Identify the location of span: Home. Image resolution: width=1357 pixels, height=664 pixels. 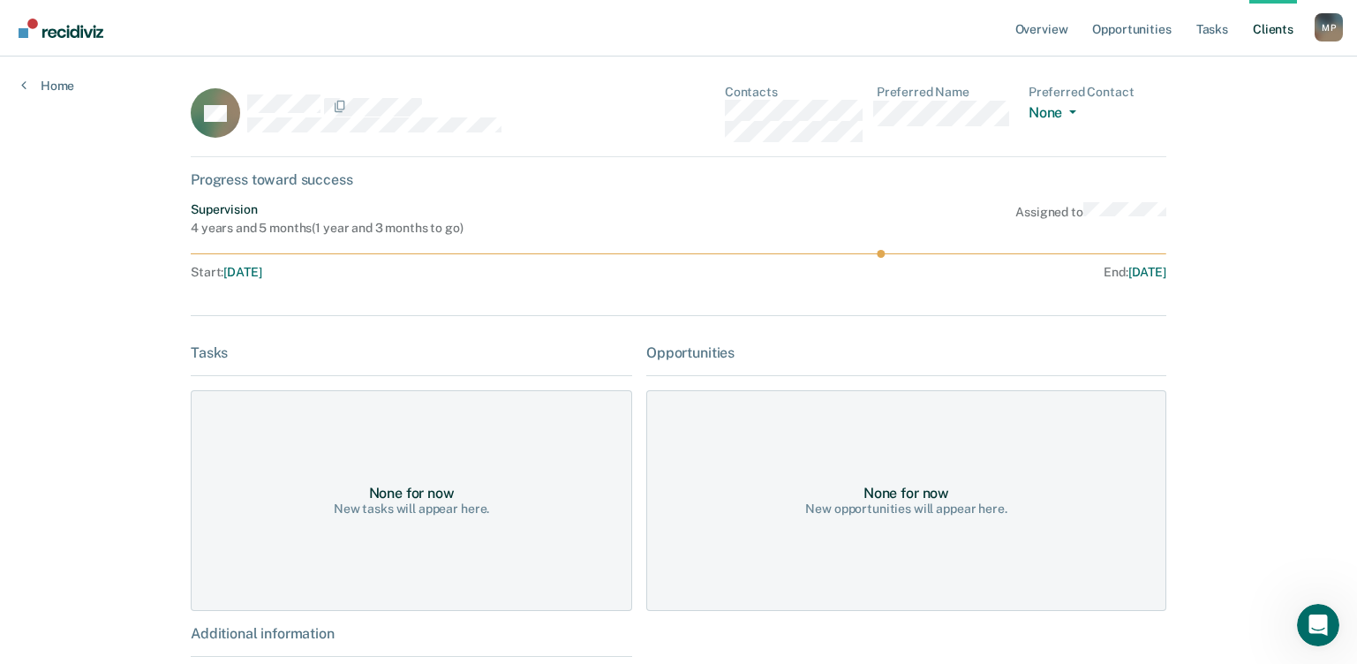
(87, 552).